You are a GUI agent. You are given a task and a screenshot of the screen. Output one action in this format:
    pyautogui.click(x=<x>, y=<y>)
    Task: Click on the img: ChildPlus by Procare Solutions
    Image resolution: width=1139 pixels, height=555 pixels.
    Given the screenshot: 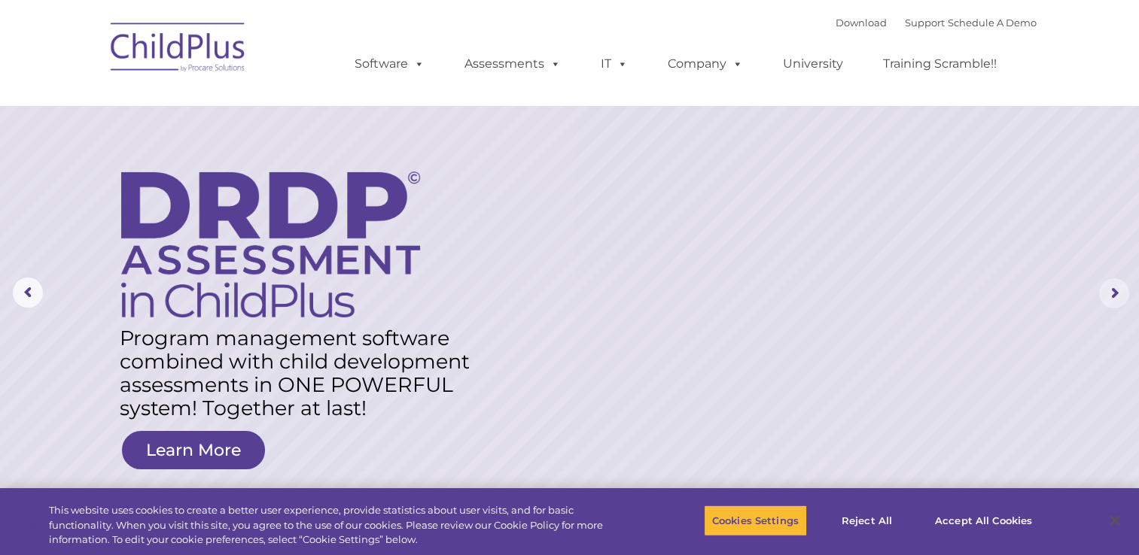 What is the action you would take?
    pyautogui.click(x=178, y=50)
    